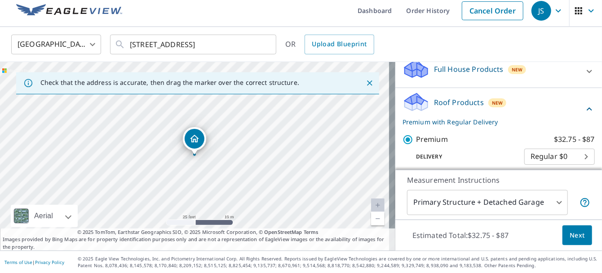 The height and width of the screenshot is (273, 602). I want to click on a: Terms, so click(311, 232).